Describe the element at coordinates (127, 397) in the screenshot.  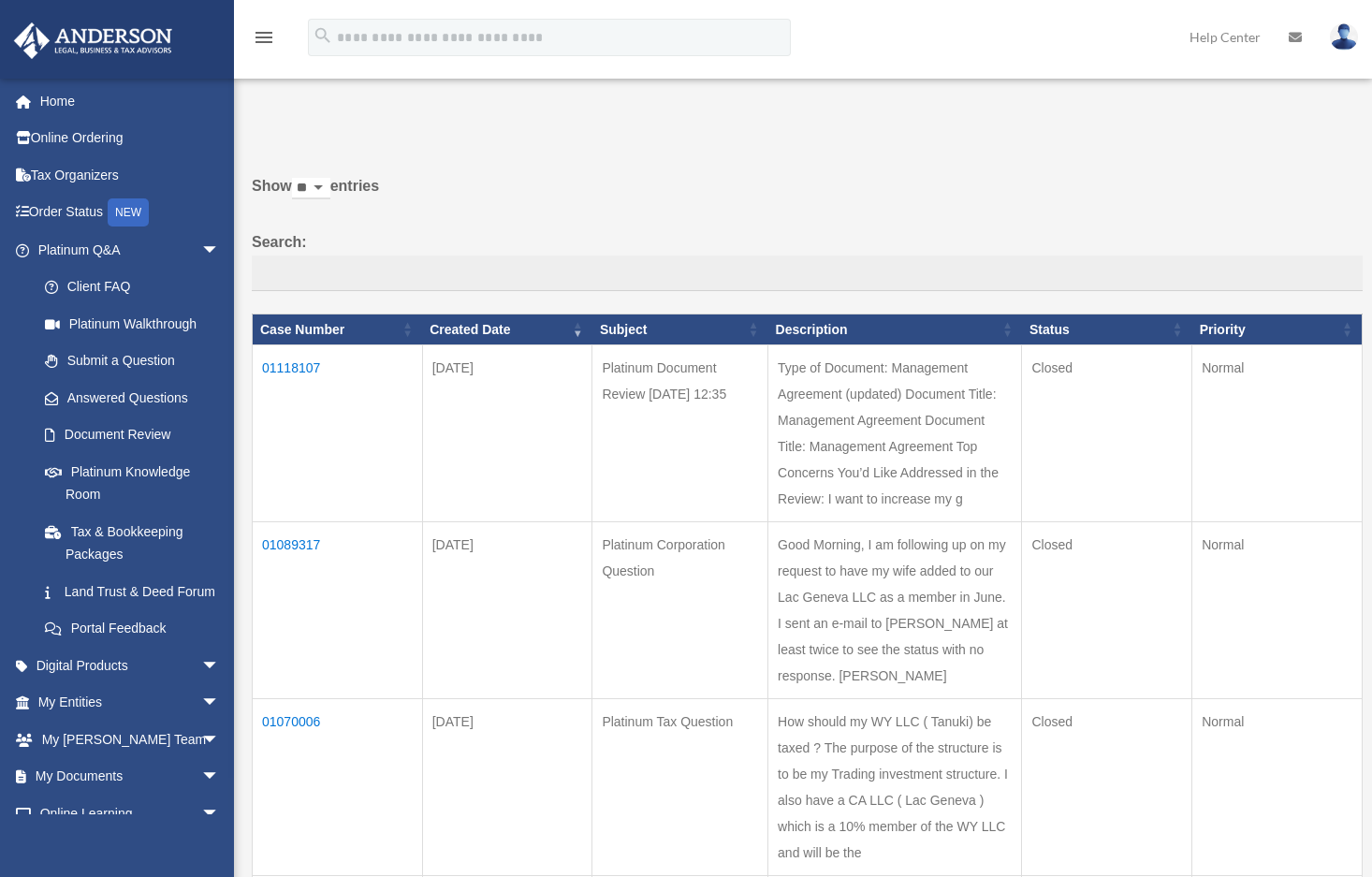
I see `a: Answered Questions` at that location.